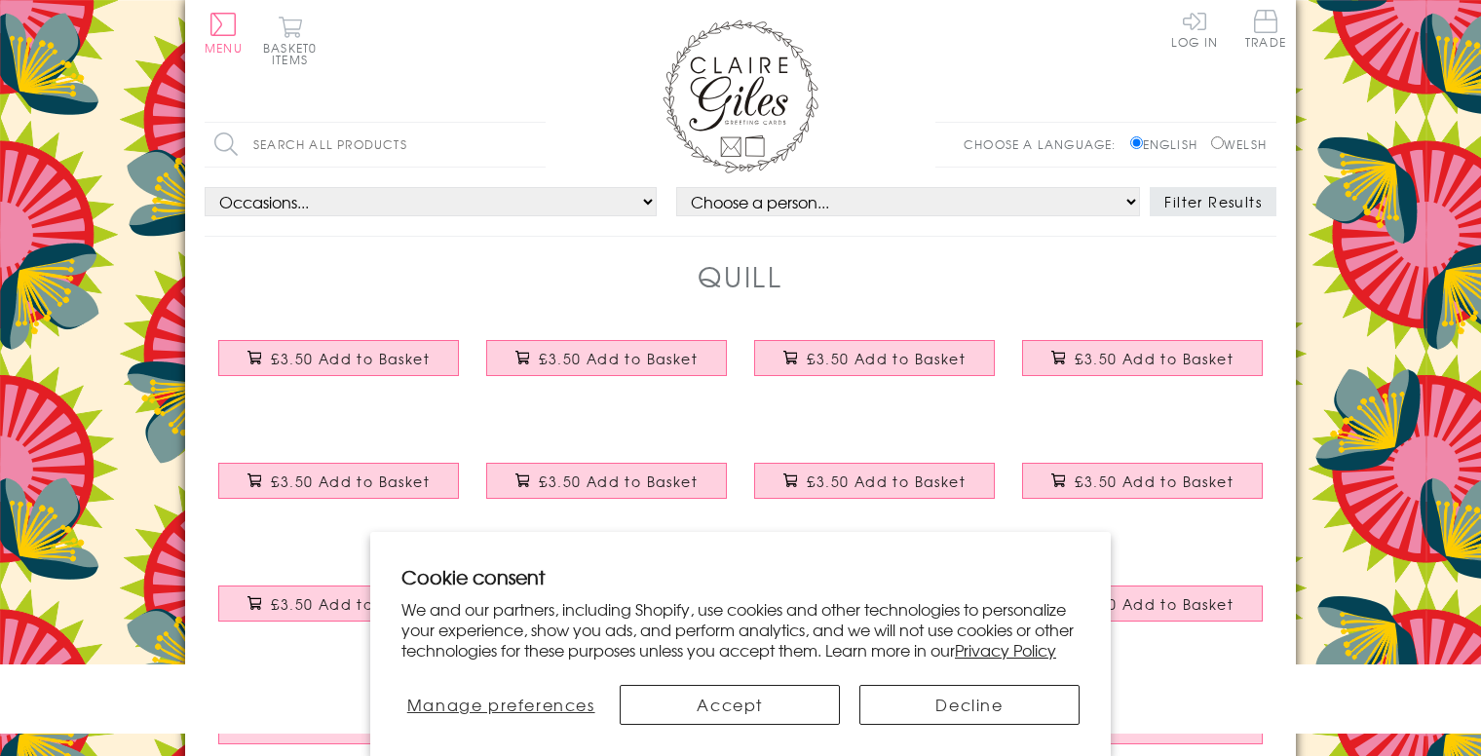 The height and width of the screenshot is (756, 1481). Describe the element at coordinates (1217, 142) in the screenshot. I see `input: Welsh` at that location.